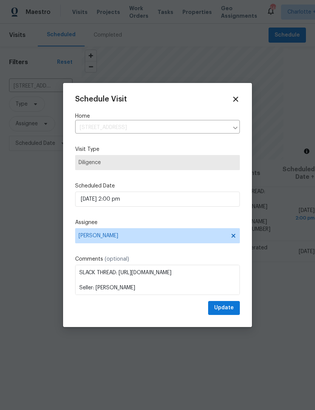 The width and height of the screenshot is (315, 410). Describe the element at coordinates (157, 223) in the screenshot. I see `label: Assignee` at that location.